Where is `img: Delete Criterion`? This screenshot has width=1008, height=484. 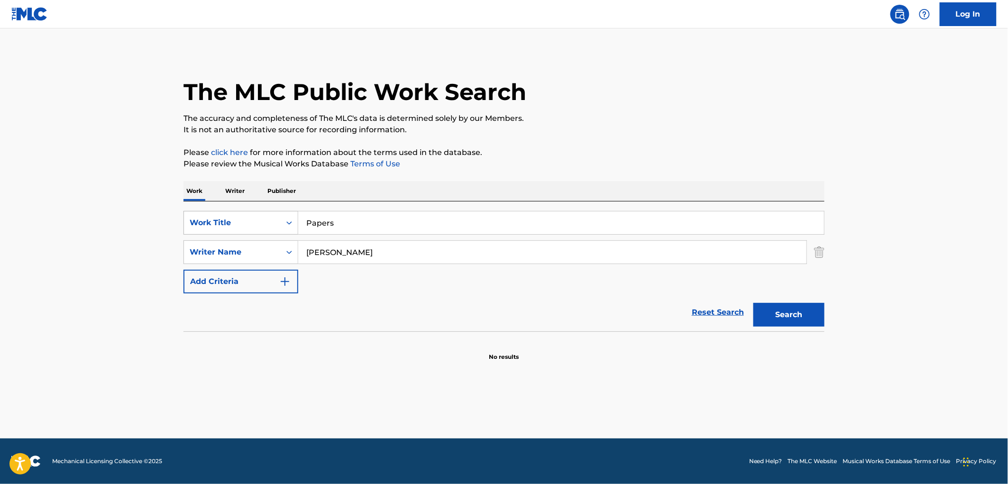
img: Delete Criterion is located at coordinates (819, 252).